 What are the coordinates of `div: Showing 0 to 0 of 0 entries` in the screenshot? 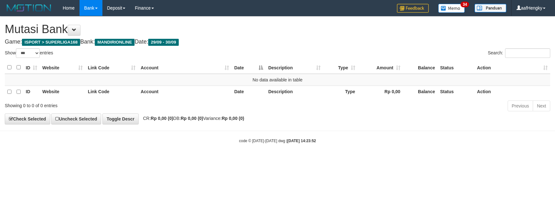 It's located at (115, 104).